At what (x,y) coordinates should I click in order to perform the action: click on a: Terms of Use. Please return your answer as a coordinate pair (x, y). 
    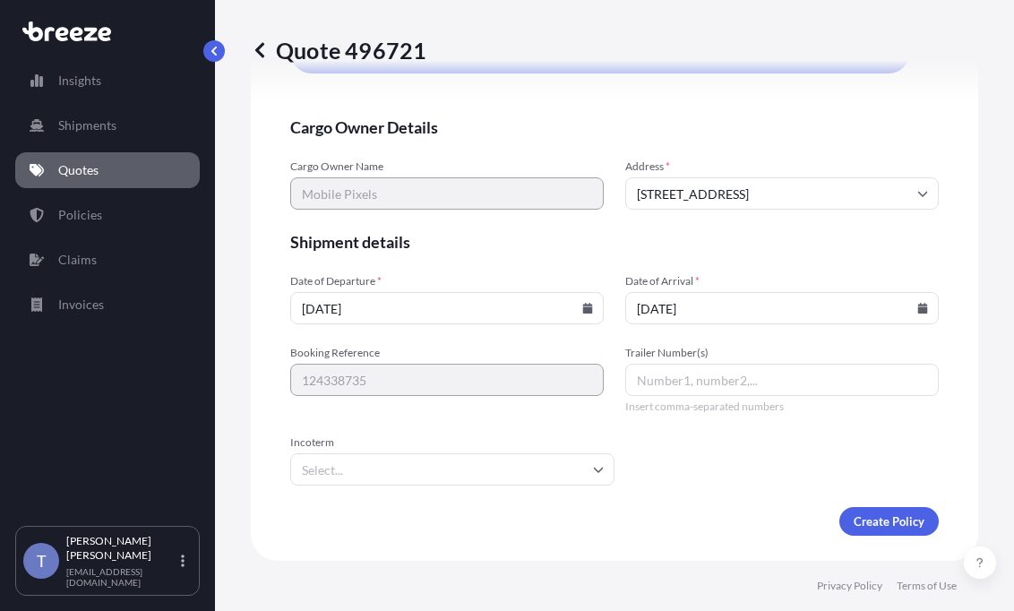
    Looking at the image, I should click on (926, 586).